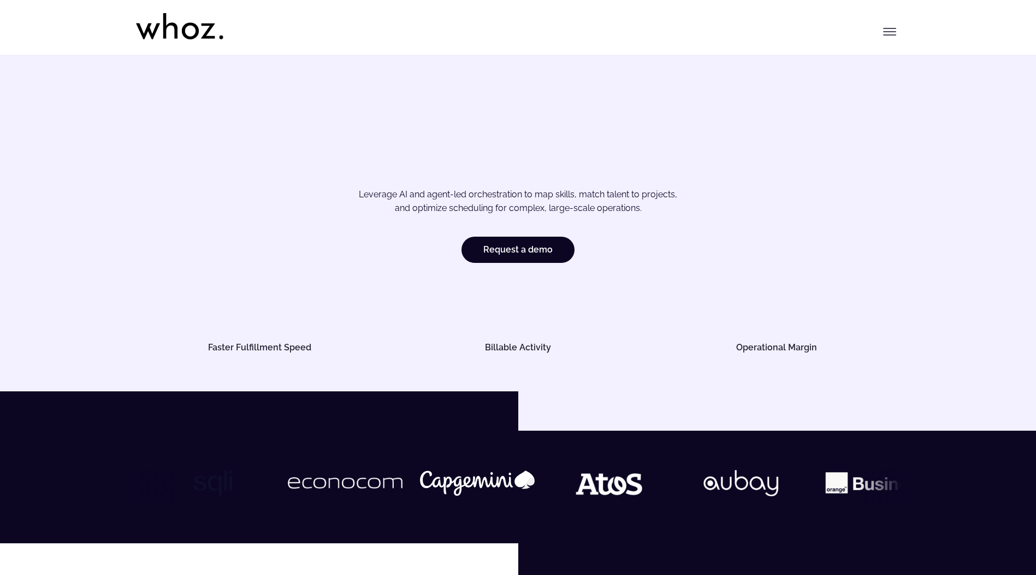  What do you see at coordinates (518, 250) in the screenshot?
I see `a: Request a demo` at bounding box center [518, 250].